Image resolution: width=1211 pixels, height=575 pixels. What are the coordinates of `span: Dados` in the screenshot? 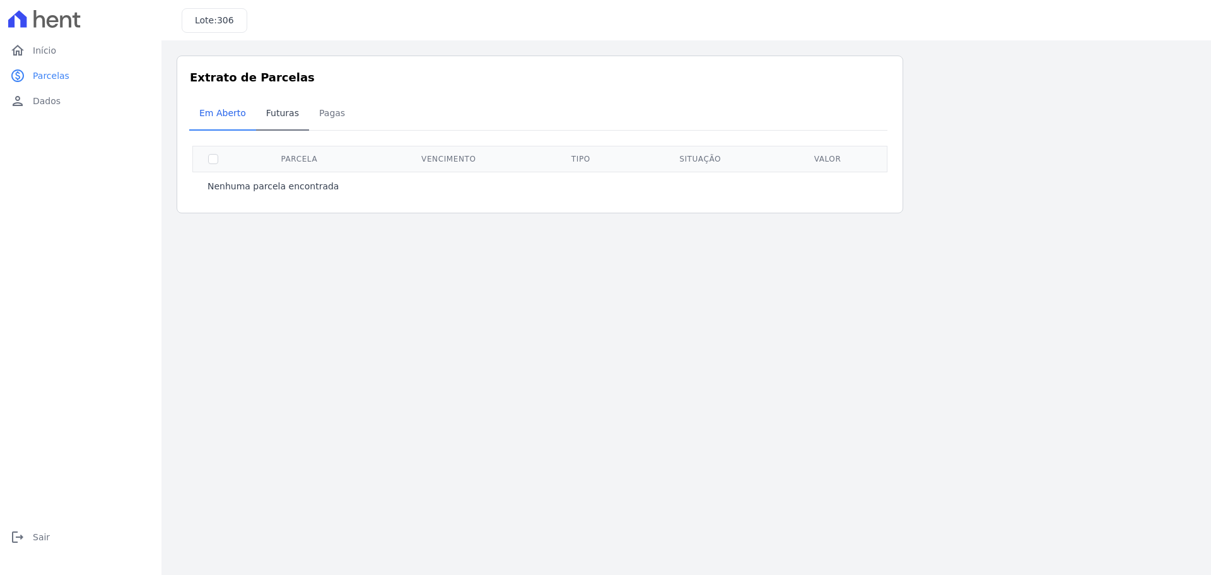 It's located at (47, 101).